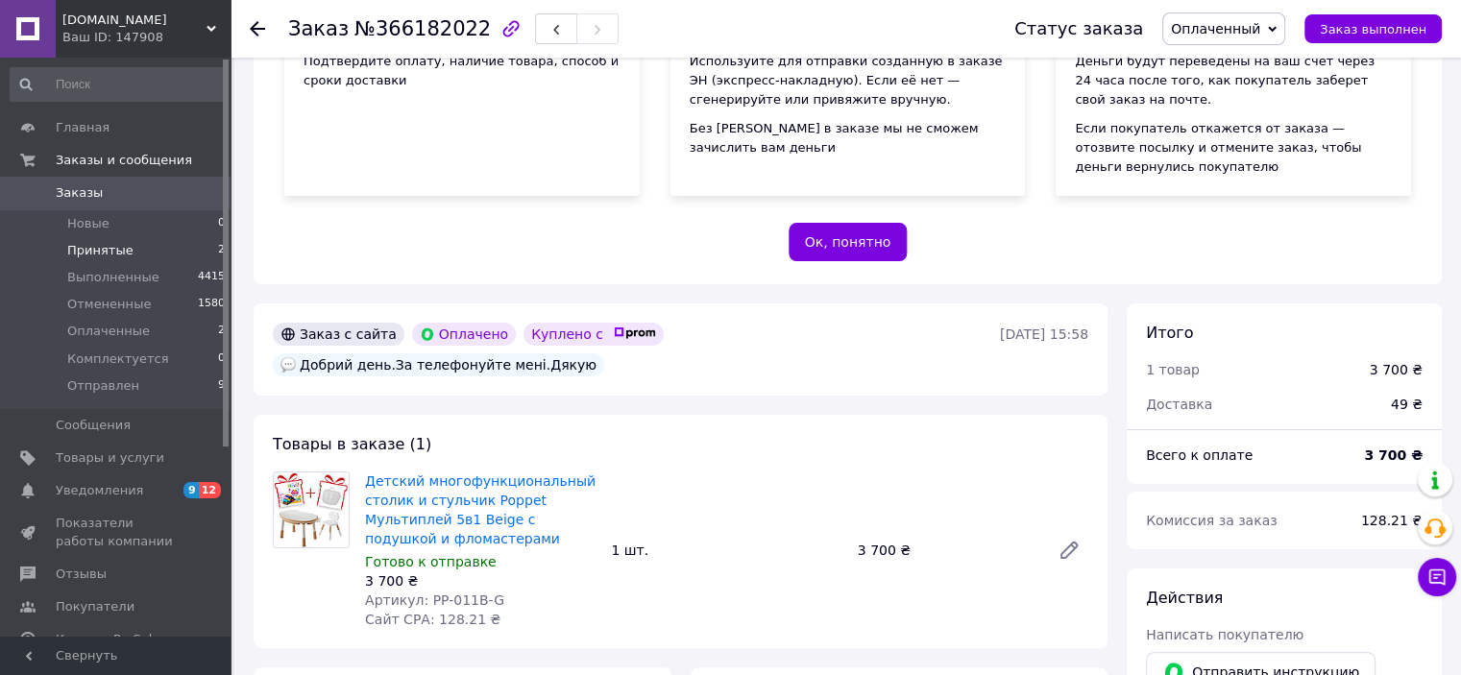 The height and width of the screenshot is (675, 1461). I want to click on span: Готово к отправке, so click(430, 562).